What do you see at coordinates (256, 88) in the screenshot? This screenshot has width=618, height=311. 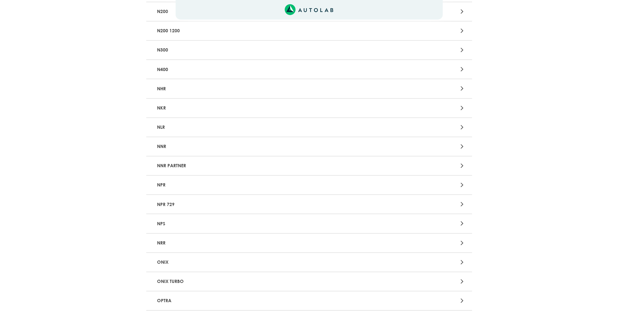 I see `p: NHR` at bounding box center [256, 88].